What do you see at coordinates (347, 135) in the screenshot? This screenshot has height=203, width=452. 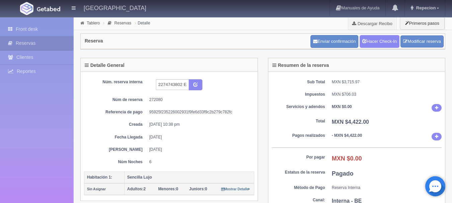 I see `b: - MXN $4,422.00` at bounding box center [347, 135].